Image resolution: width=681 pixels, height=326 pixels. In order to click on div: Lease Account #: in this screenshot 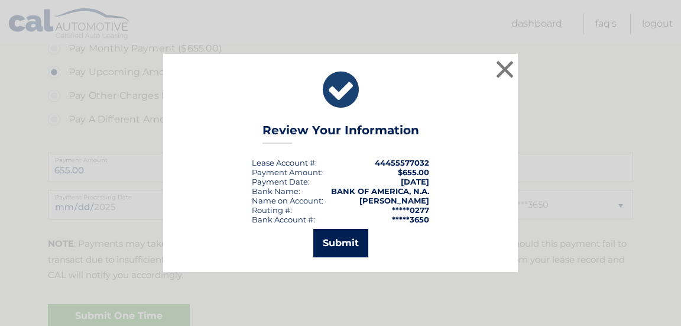, I will do `click(284, 163)`.